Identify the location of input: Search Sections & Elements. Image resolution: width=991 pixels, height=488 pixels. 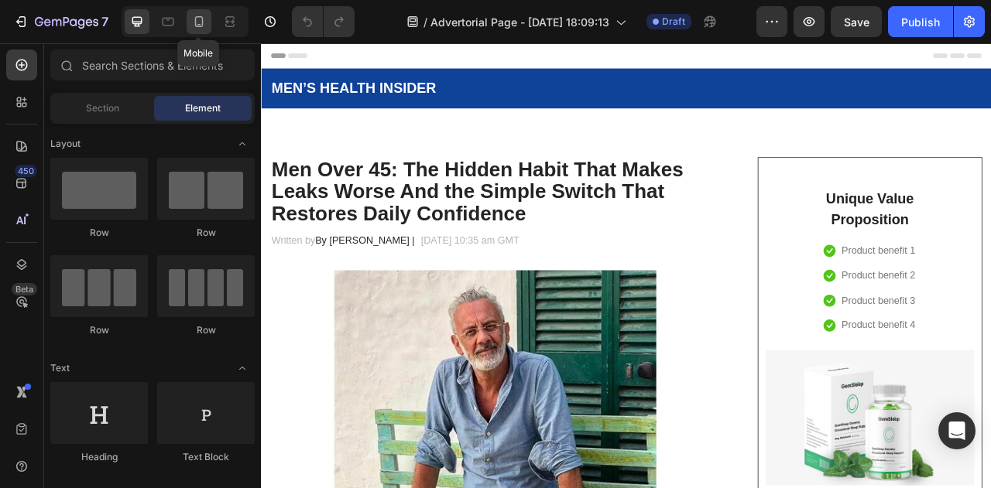
(152, 65).